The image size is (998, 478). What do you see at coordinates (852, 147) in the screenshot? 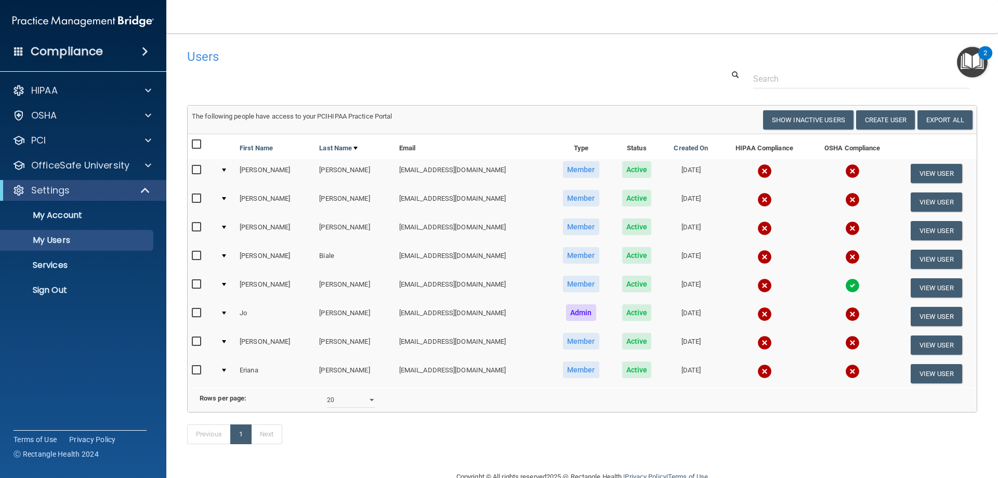
I see `th: OSHA Compliance` at bounding box center [852, 147].